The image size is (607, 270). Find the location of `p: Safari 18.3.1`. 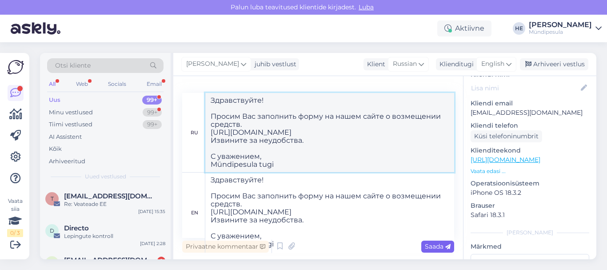

p: Safari 18.3.1 is located at coordinates (529, 214).